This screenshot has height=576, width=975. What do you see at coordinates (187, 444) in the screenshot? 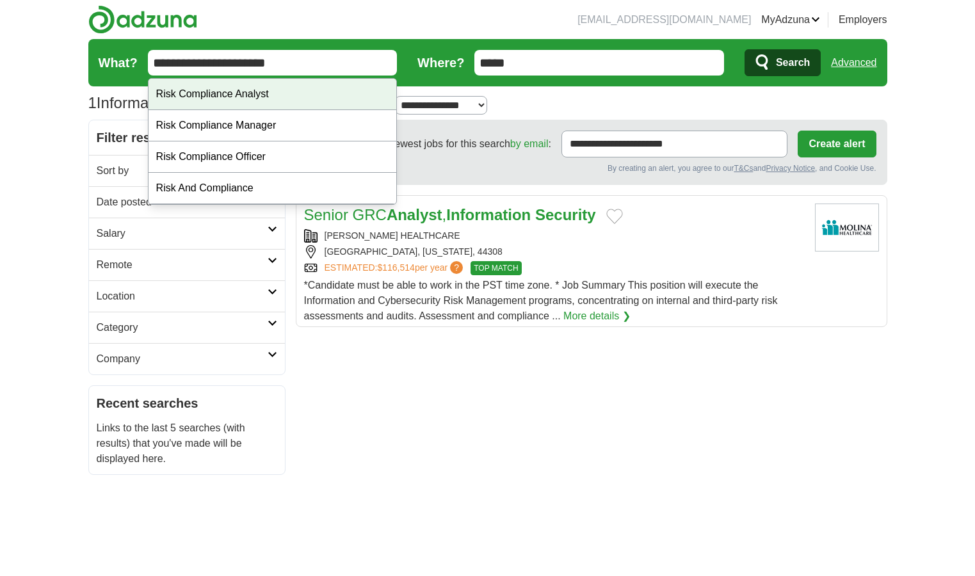
I see `p: Links to the last 5 searches (with results) that you've made will be displayed here.` at bounding box center [187, 444].